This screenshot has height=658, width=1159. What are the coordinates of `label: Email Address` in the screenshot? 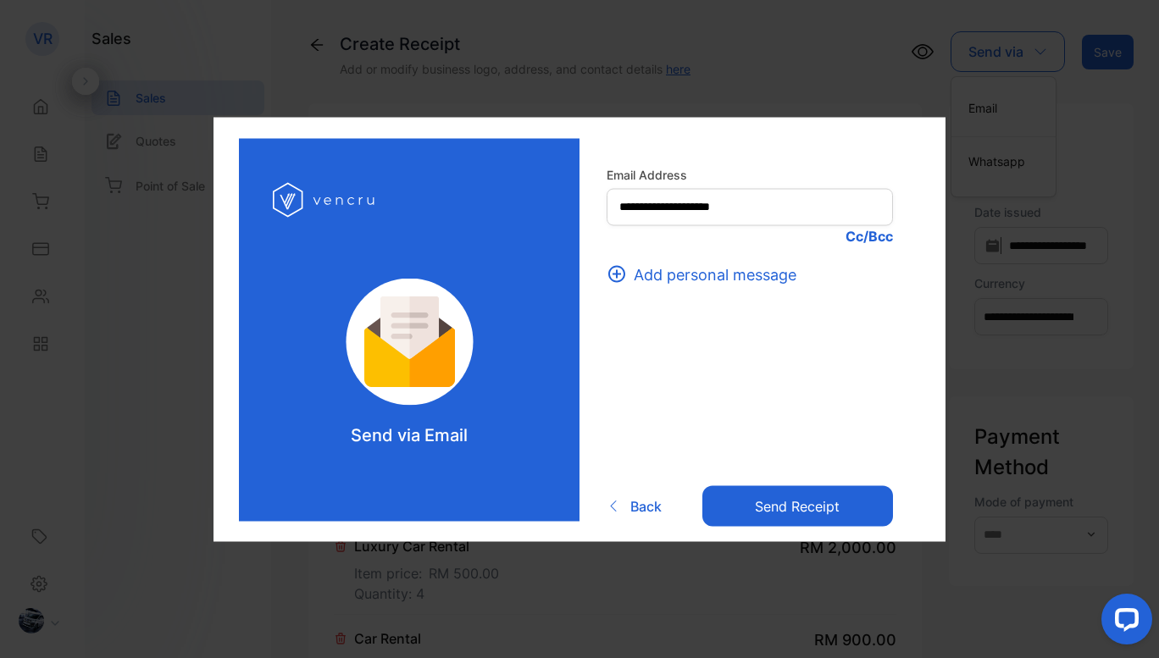 It's located at (750, 174).